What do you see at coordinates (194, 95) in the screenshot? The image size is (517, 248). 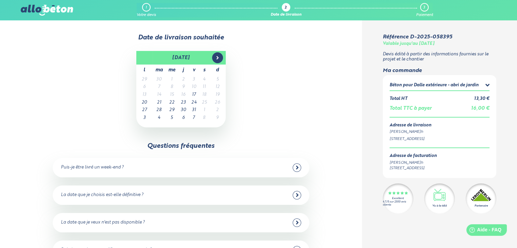 I see `td: 17` at bounding box center [194, 95].